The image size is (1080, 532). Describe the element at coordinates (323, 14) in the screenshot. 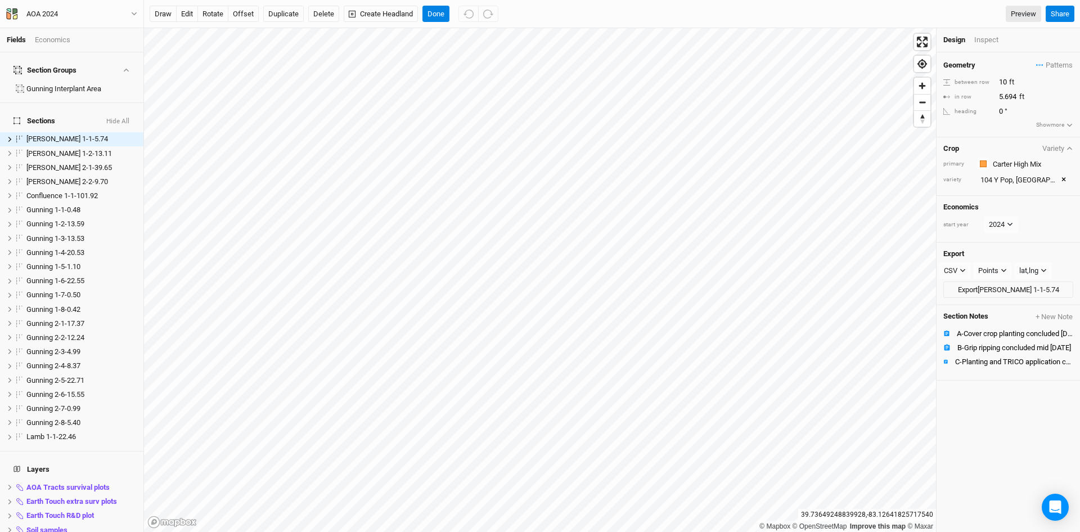

I see `button: Delete` at that location.